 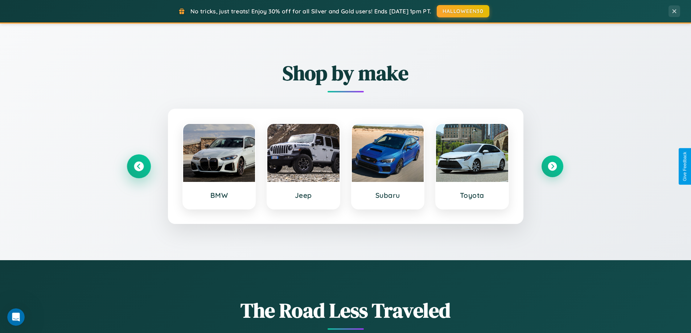 What do you see at coordinates (463, 11) in the screenshot?
I see `button: HALLOWEEN30` at bounding box center [463, 11].